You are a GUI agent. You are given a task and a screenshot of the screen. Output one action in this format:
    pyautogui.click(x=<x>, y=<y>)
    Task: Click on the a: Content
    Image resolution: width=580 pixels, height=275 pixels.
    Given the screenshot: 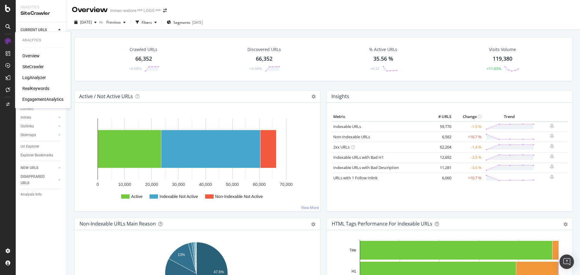 What is the action you would take?
    pyautogui.click(x=41, y=109)
    